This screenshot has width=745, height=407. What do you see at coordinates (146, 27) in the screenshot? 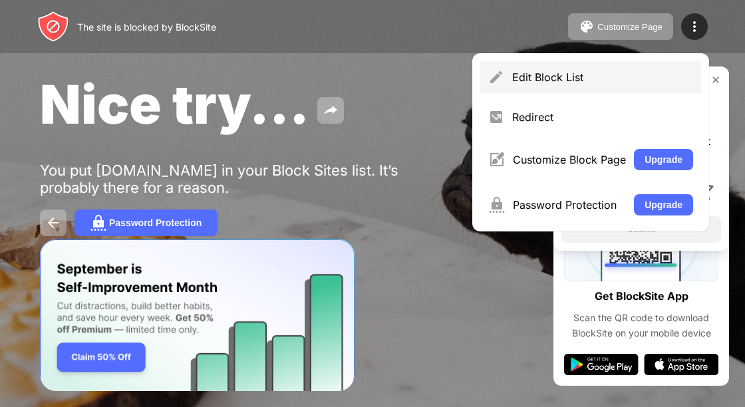
I see `div: The site is blocked by BlockSite` at bounding box center [146, 27].